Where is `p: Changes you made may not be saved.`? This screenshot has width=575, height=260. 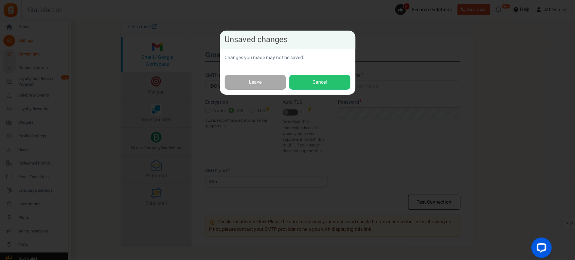 p: Changes you made may not be saved. is located at coordinates (287, 58).